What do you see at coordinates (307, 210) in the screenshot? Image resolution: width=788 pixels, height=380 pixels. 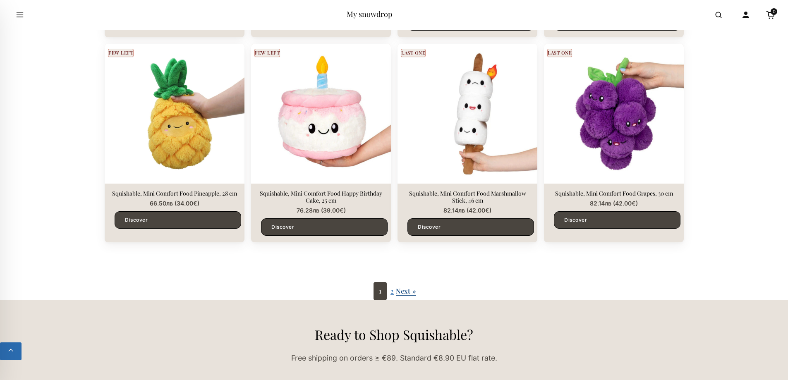 I see `span: 76.28` at bounding box center [307, 210].